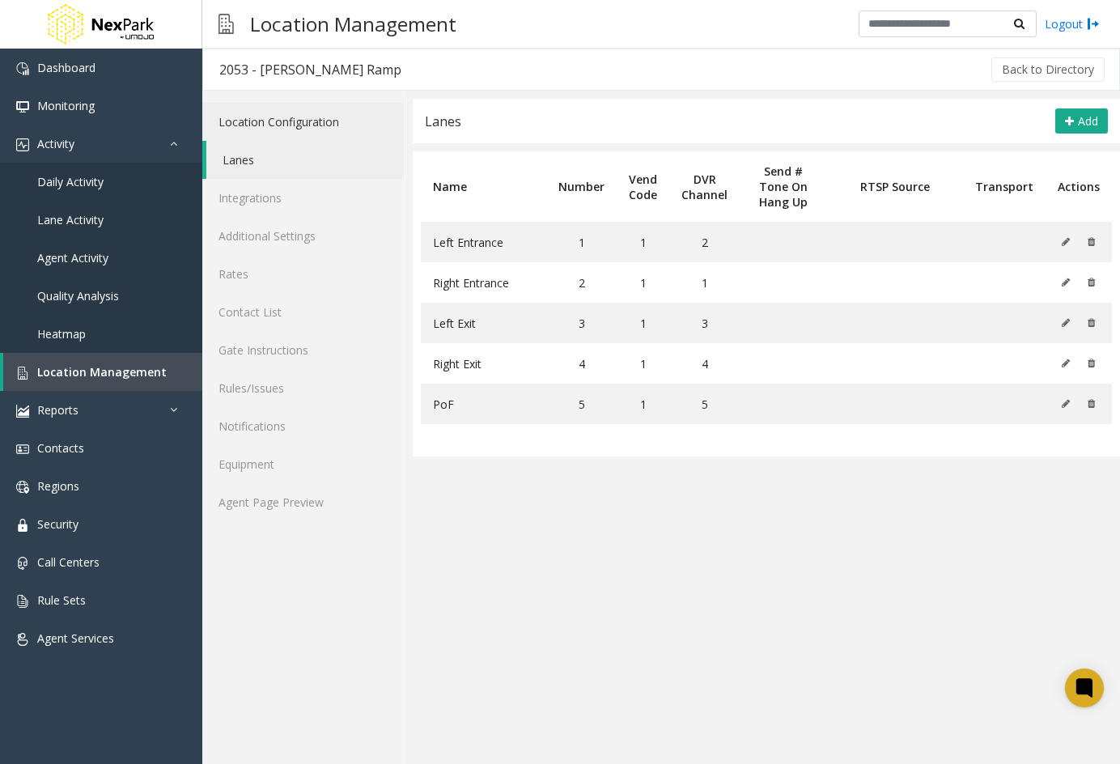  I want to click on span: Right Entrance, so click(471, 282).